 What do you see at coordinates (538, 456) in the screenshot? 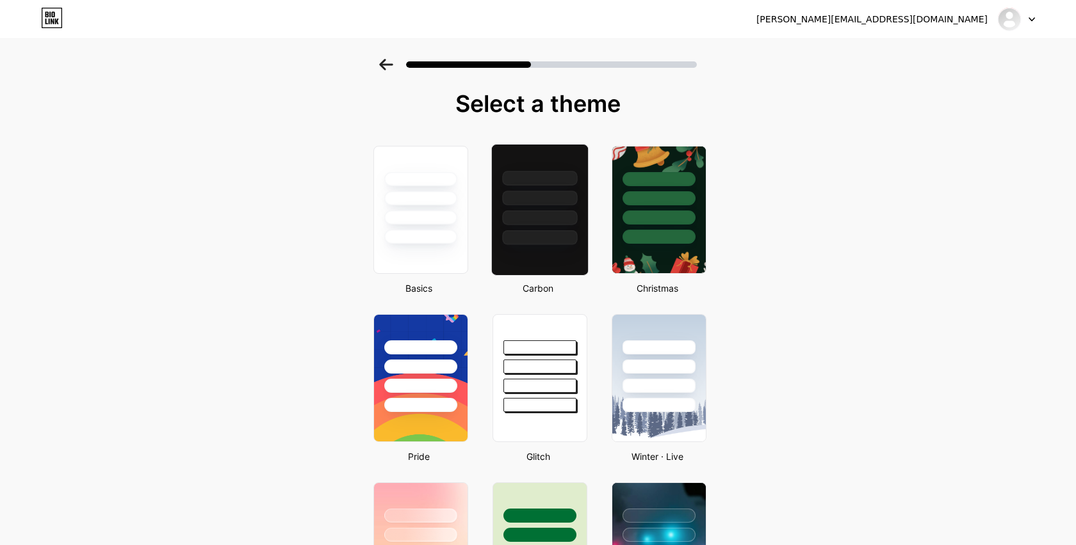
I see `div: Glitch` at bounding box center [538, 456].